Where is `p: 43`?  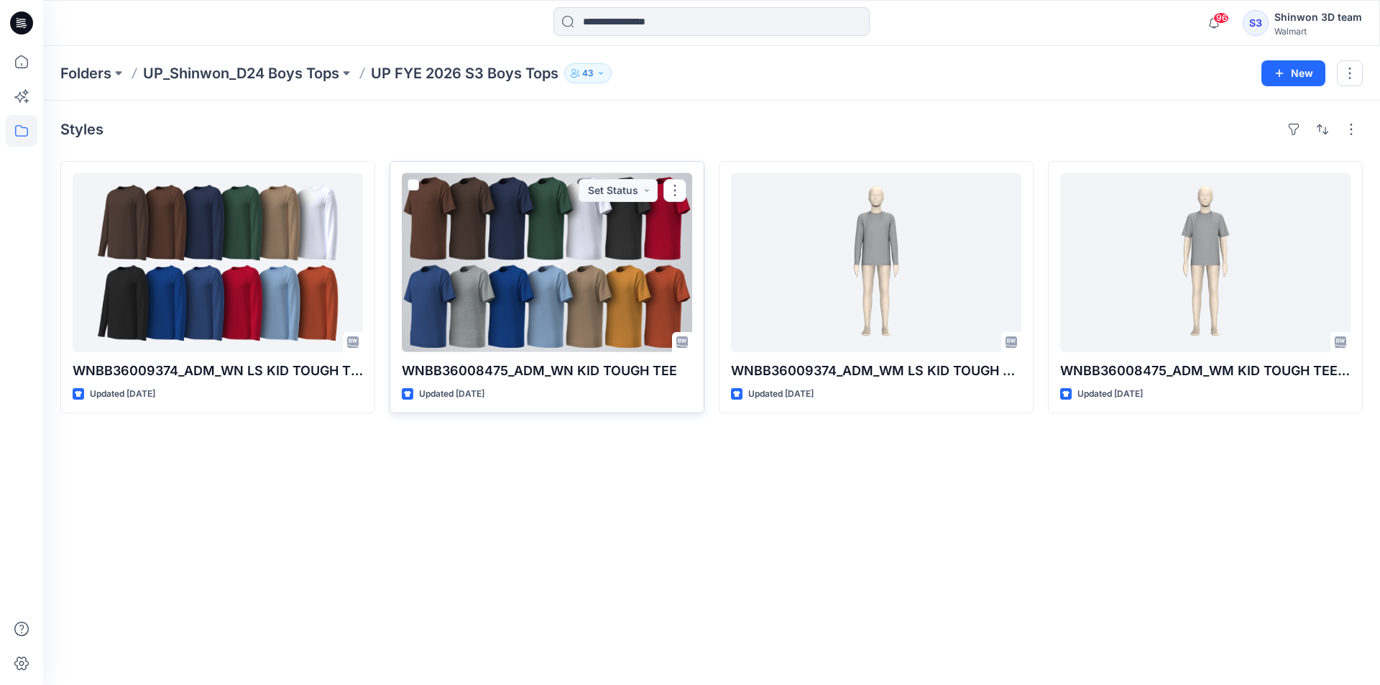 p: 43 is located at coordinates (588, 73).